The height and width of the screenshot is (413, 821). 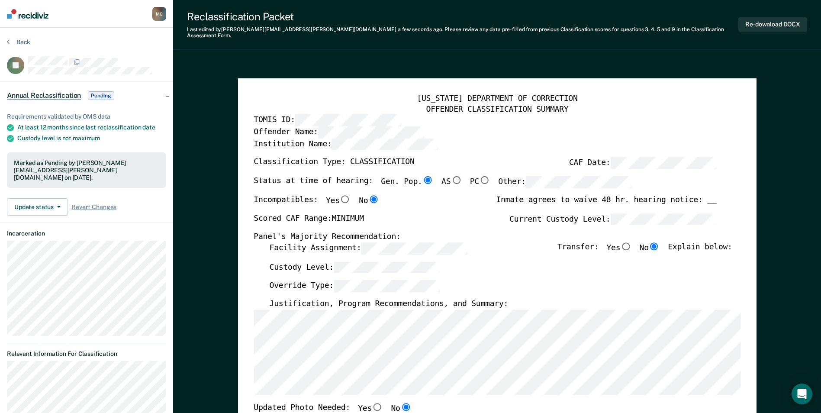 What do you see at coordinates (92, 138) in the screenshot?
I see `div: Custody level is not` at bounding box center [92, 138].